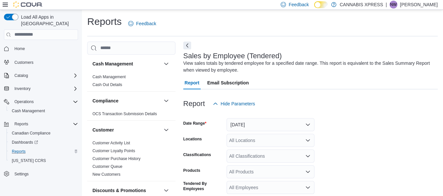 Image resolution: width=443 pixels, height=196 pixels. What do you see at coordinates (107, 167) in the screenshot?
I see `span: Customer Queue` at bounding box center [107, 167].